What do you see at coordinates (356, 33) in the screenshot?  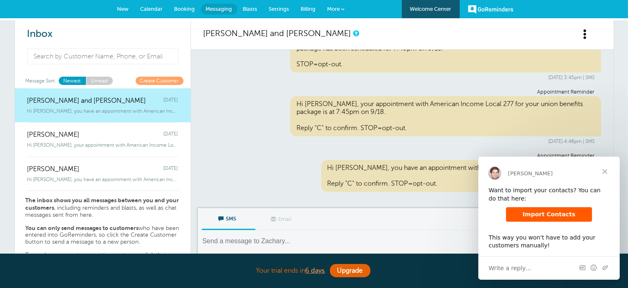 I see `a: This is a history of all communications between GoReminders and your customer.` at bounding box center [356, 33].